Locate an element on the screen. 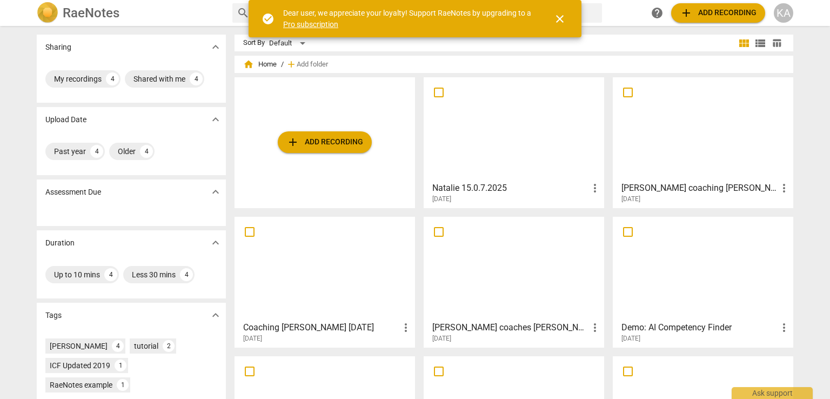 This screenshot has width=830, height=399. h3: Demo: AI Competency Finder is located at coordinates (700, 328).